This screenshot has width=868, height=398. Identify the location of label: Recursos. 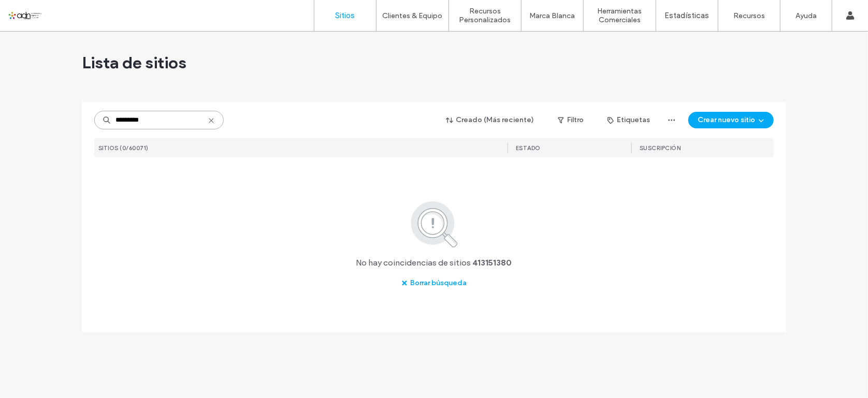
(749, 16).